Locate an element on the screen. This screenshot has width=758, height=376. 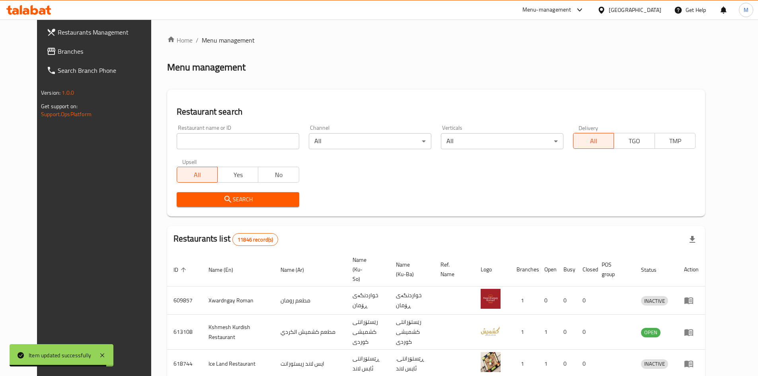
a: Home is located at coordinates (180, 40).